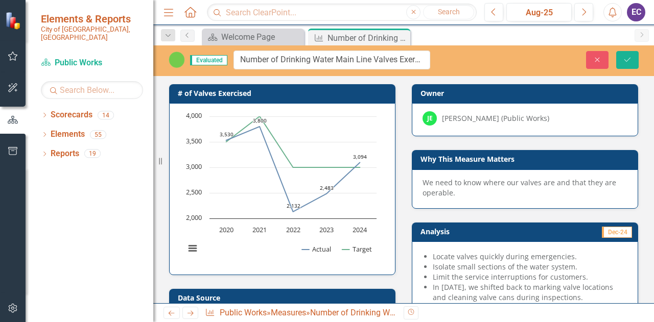  Describe the element at coordinates (14, 20) in the screenshot. I see `img: ClearPoint Strategy` at that location.